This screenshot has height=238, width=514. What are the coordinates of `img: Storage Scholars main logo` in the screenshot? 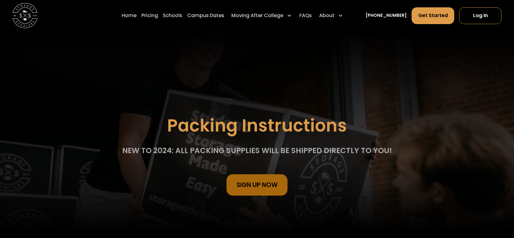 It's located at (25, 16).